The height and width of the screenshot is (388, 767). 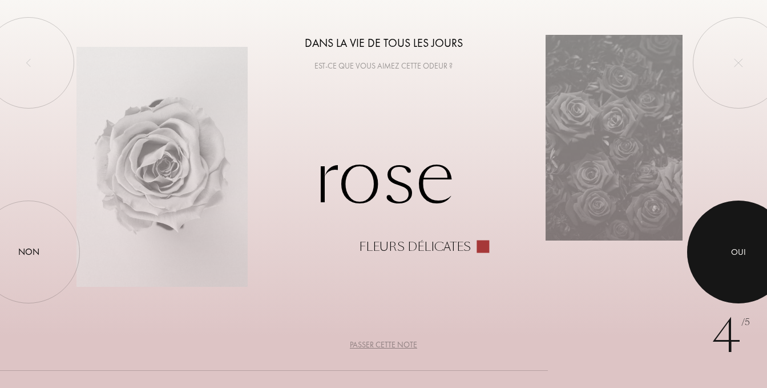 I want to click on div: Rose, so click(x=383, y=194).